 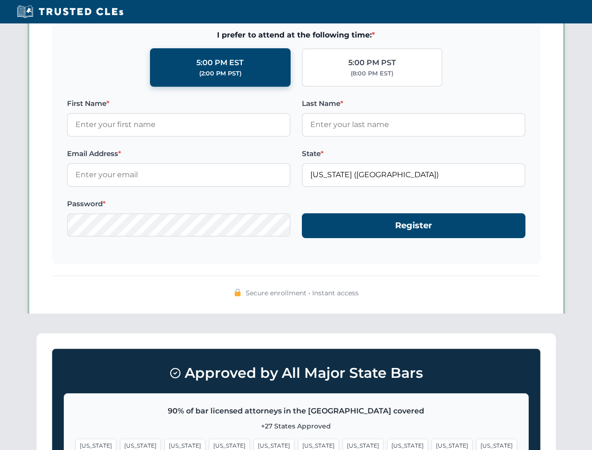 I want to click on input: Enter your email, so click(x=179, y=175).